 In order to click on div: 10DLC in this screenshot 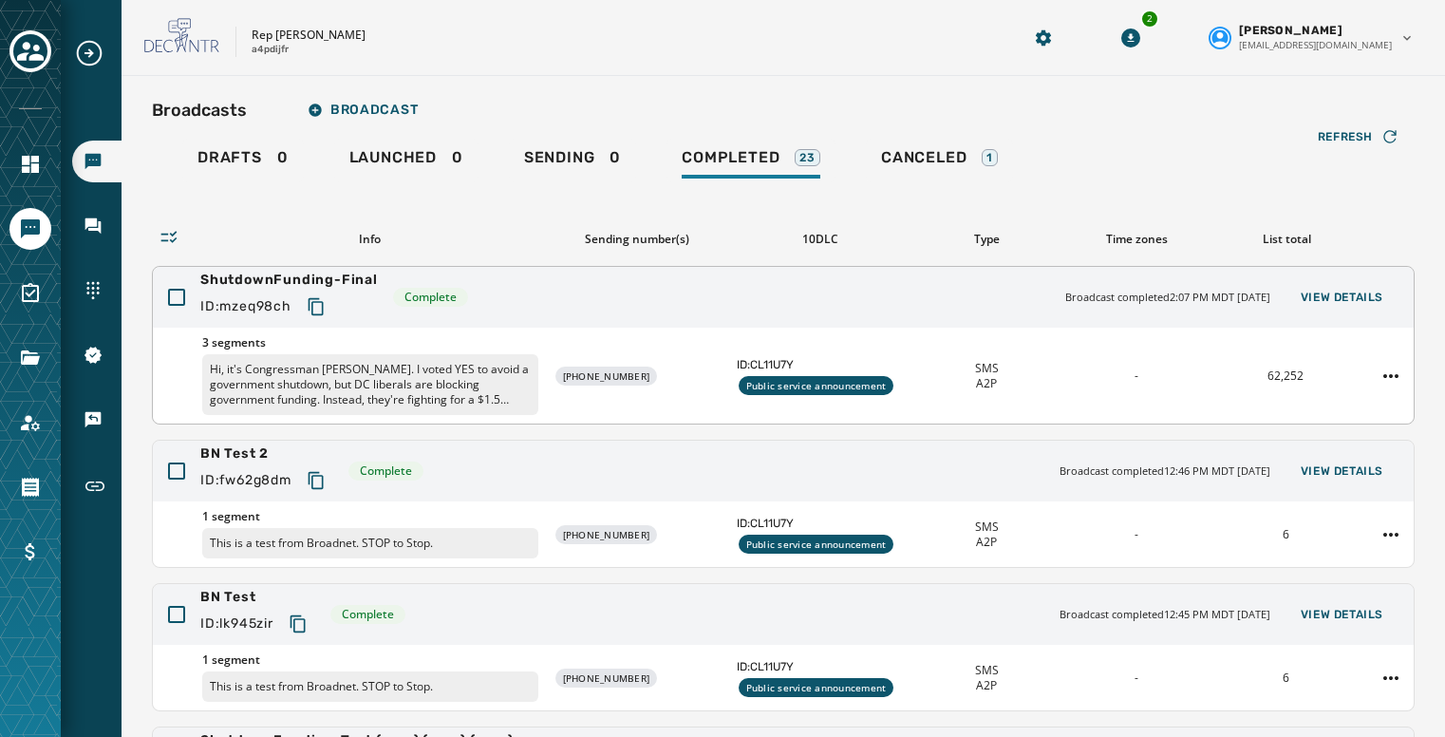, I will do `click(820, 239)`.